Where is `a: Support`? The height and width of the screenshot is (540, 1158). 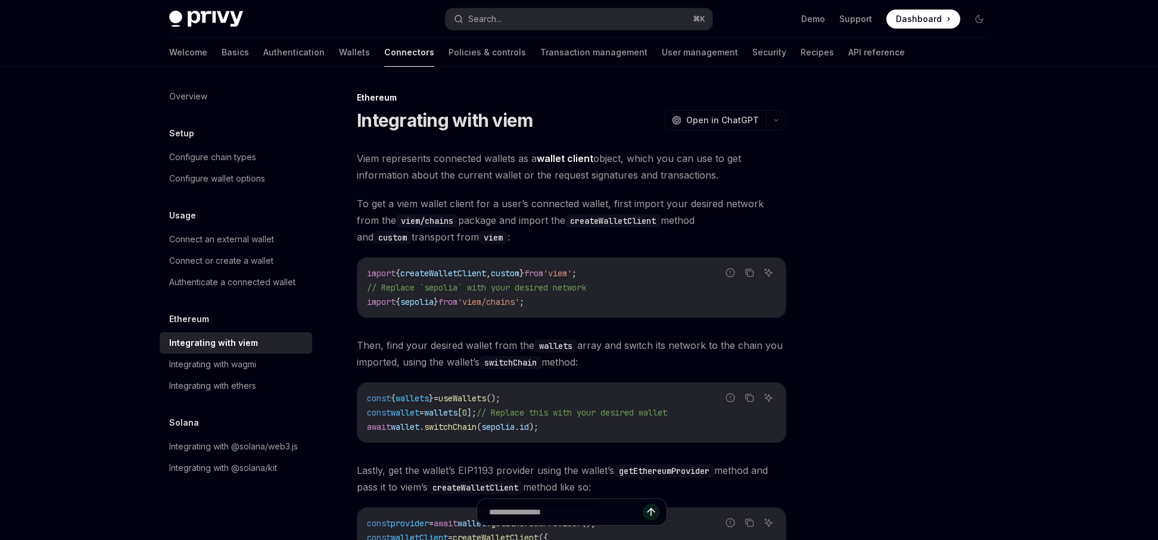
a: Support is located at coordinates (855, 19).